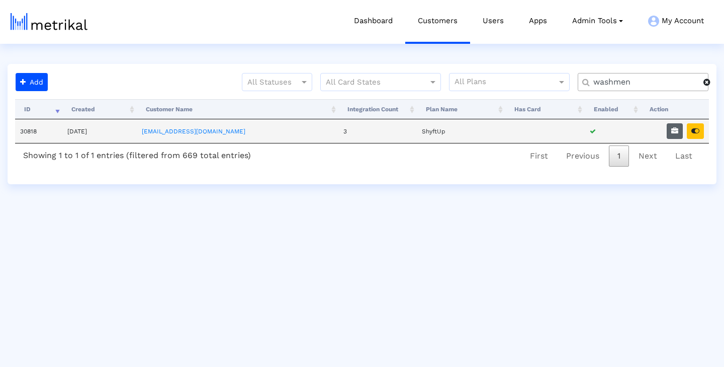 The height and width of the screenshot is (367, 724). Describe the element at coordinates (137, 153) in the screenshot. I see `div: Showing 1 to 1 of 1 entries (filtered from 669 total entries)` at that location.